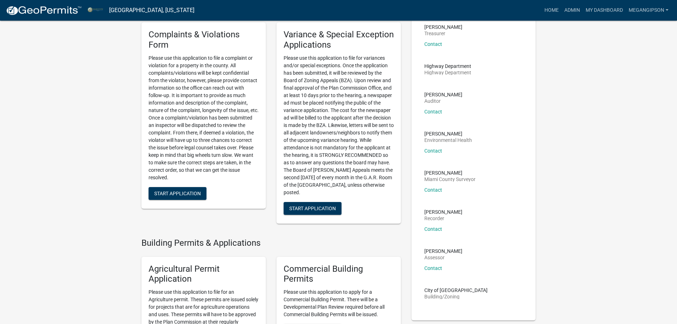  Describe the element at coordinates (443, 33) in the screenshot. I see `p: Treasurer` at that location.